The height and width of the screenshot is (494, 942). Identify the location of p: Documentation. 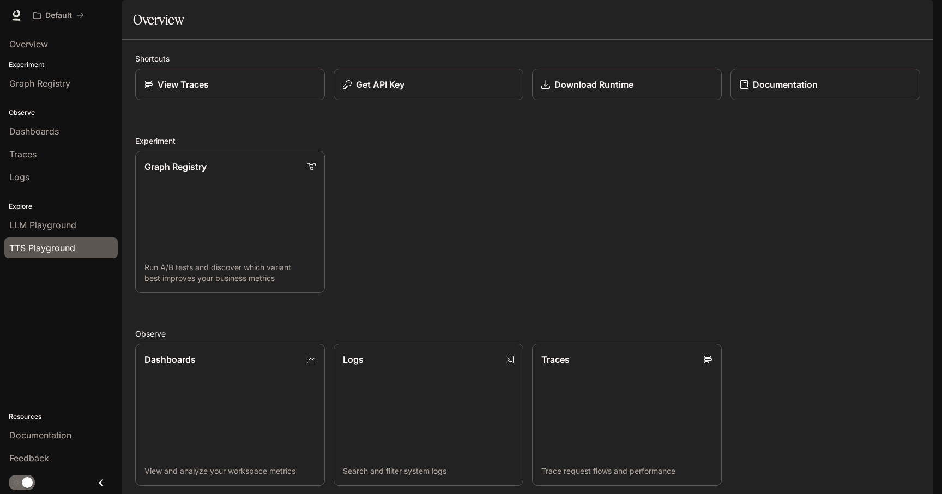
(785, 84).